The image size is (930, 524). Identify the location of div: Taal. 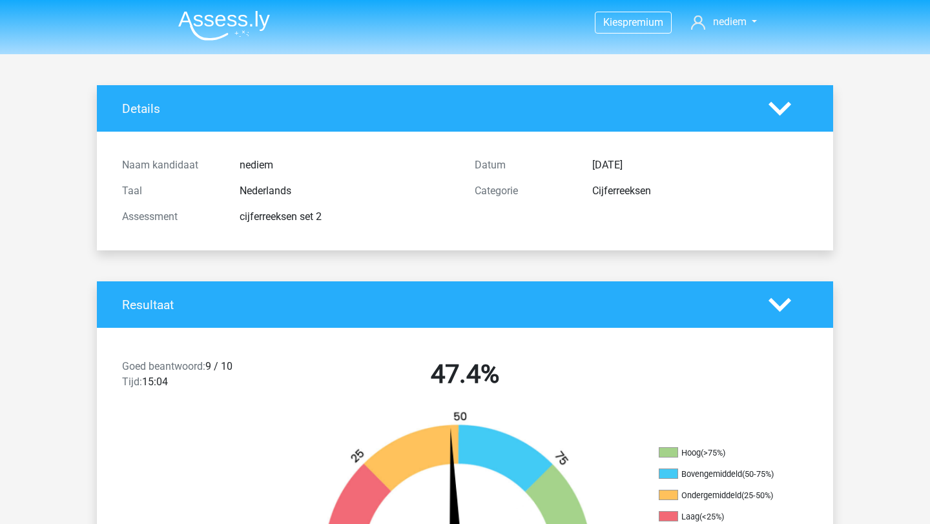
(171, 191).